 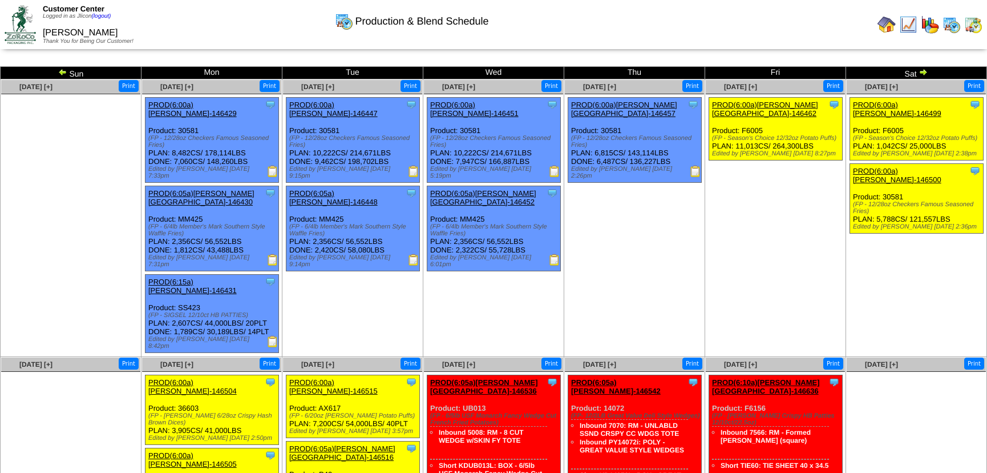 What do you see at coordinates (213, 230) in the screenshot?
I see `div: (FP - 6/4lb Member's Mark Southern Style Waffle Fries)` at bounding box center [213, 230].